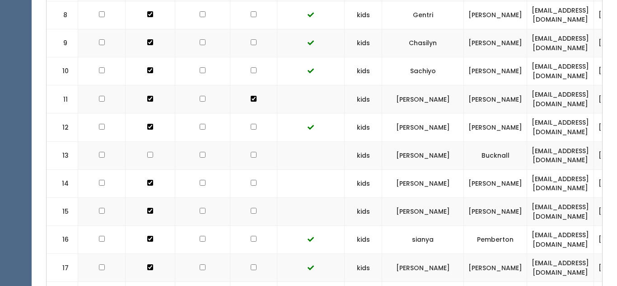 This screenshot has width=617, height=286. Describe the element at coordinates (62, 127) in the screenshot. I see `td: 12` at that location.